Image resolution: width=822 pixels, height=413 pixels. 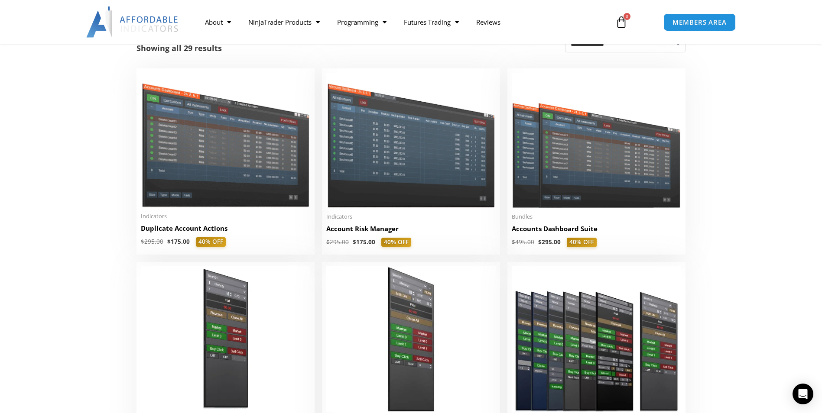 What do you see at coordinates (411, 140) in the screenshot?
I see `img: Account Risk Manager` at bounding box center [411, 140].